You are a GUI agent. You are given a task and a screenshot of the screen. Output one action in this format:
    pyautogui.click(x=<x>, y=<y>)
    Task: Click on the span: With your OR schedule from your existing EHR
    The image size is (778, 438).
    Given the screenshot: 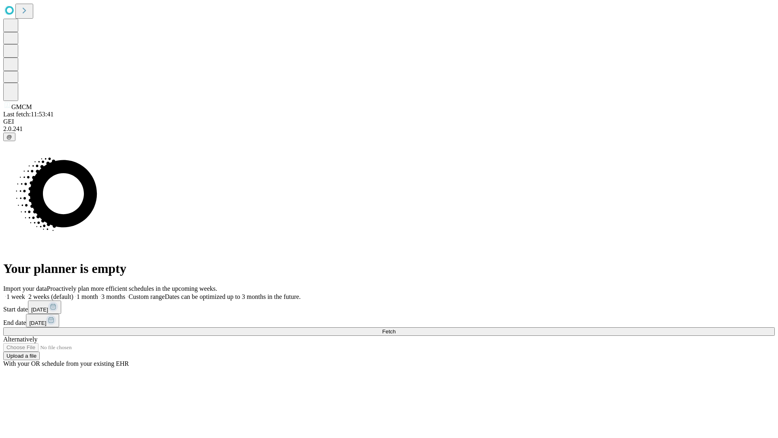 What is the action you would take?
    pyautogui.click(x=66, y=363)
    